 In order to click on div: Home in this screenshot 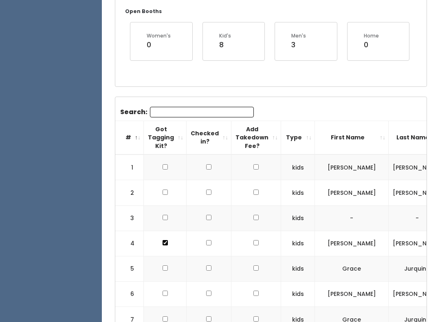, I will do `click(371, 36)`.